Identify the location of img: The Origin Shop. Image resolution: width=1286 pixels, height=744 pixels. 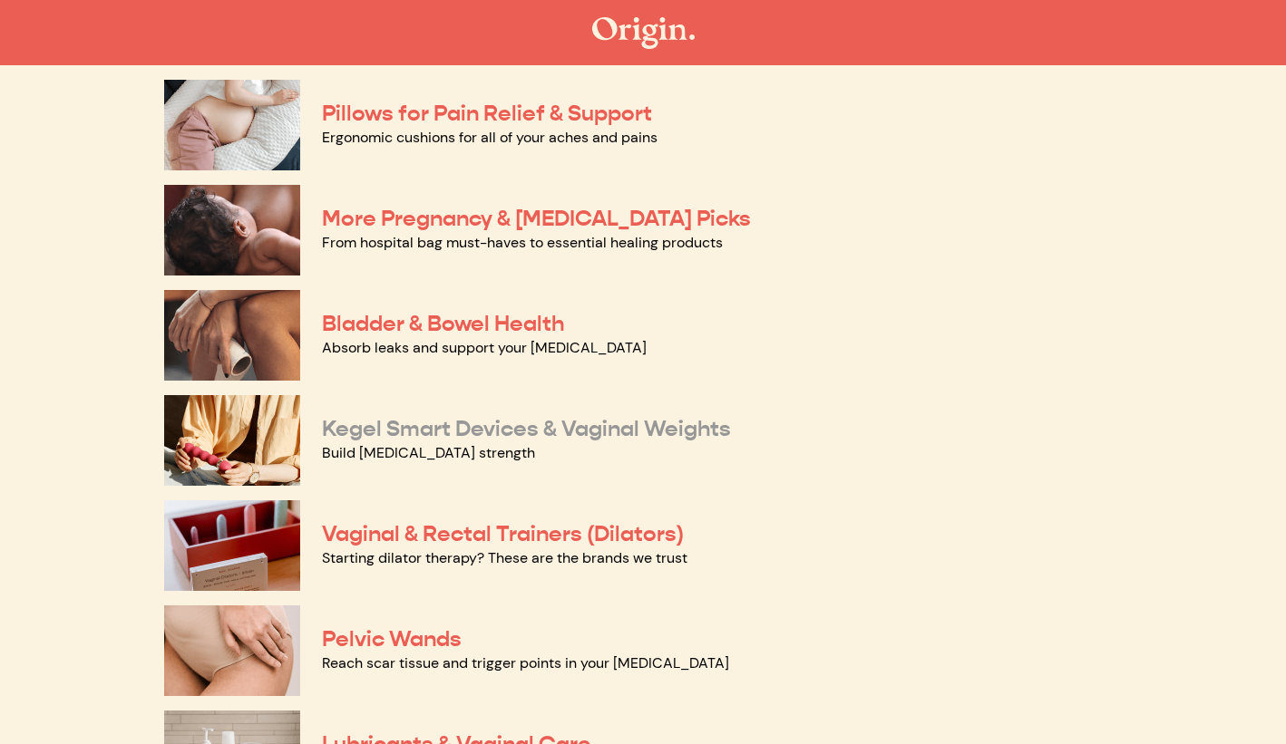
(643, 33).